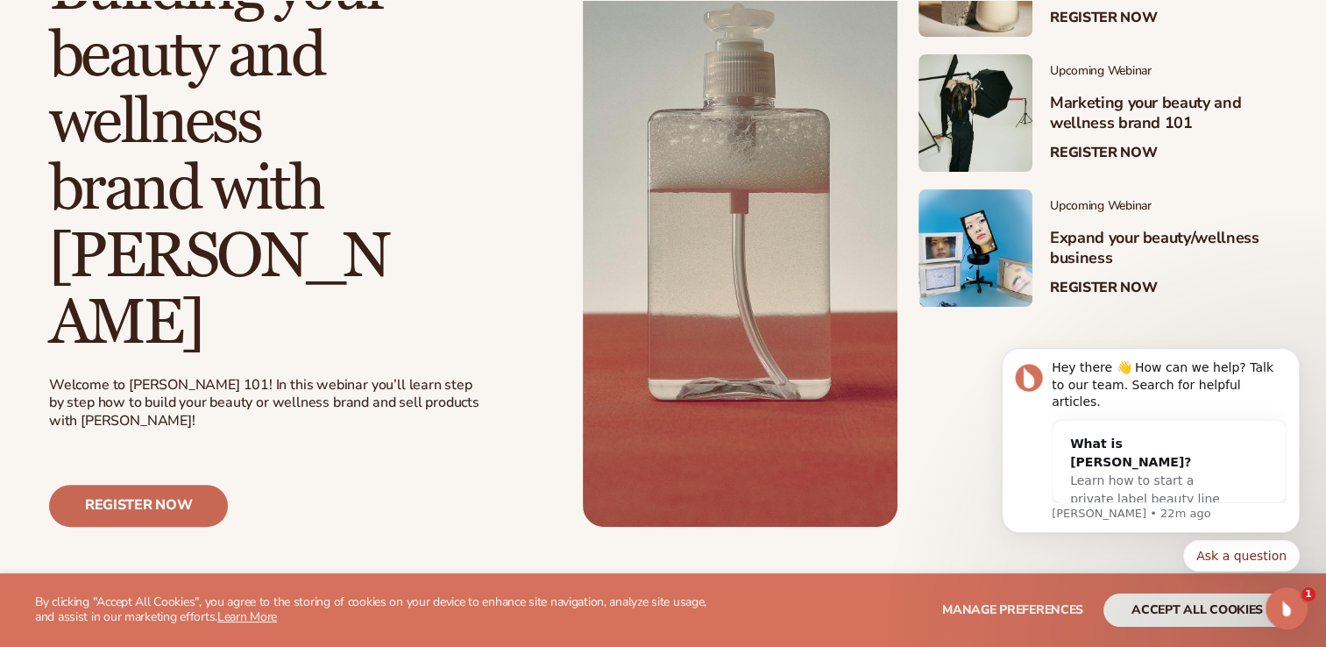  I want to click on div: Message content, so click(194, 92).